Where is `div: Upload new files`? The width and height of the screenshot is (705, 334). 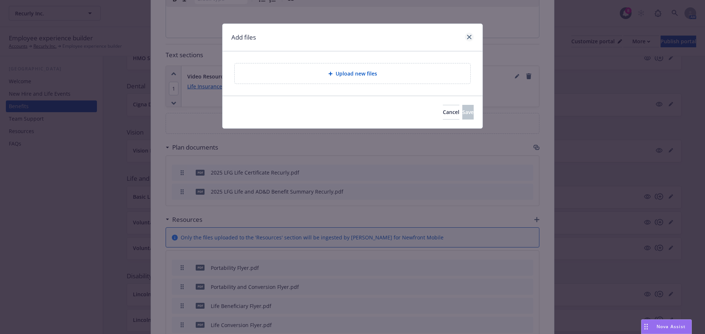
div: Upload new files is located at coordinates (352, 73).